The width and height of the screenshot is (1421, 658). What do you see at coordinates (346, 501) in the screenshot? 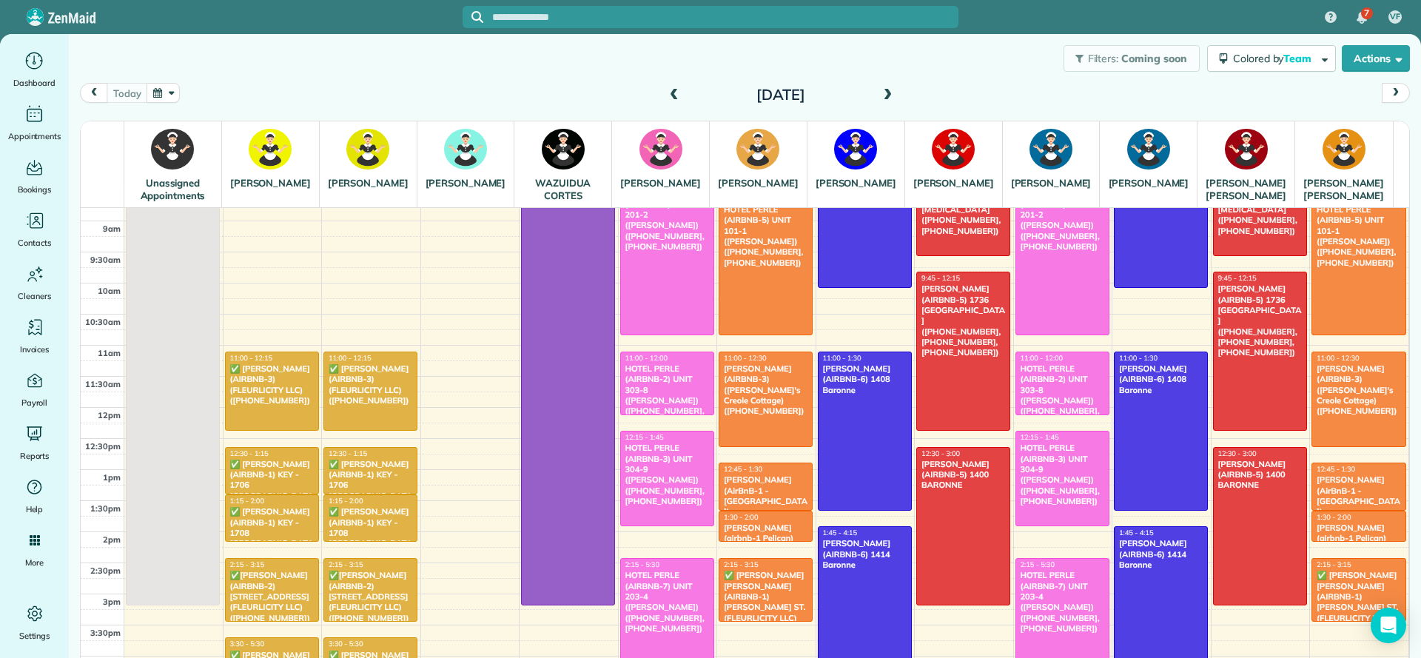
I see `span: 1:15 - 2:00` at bounding box center [346, 501].